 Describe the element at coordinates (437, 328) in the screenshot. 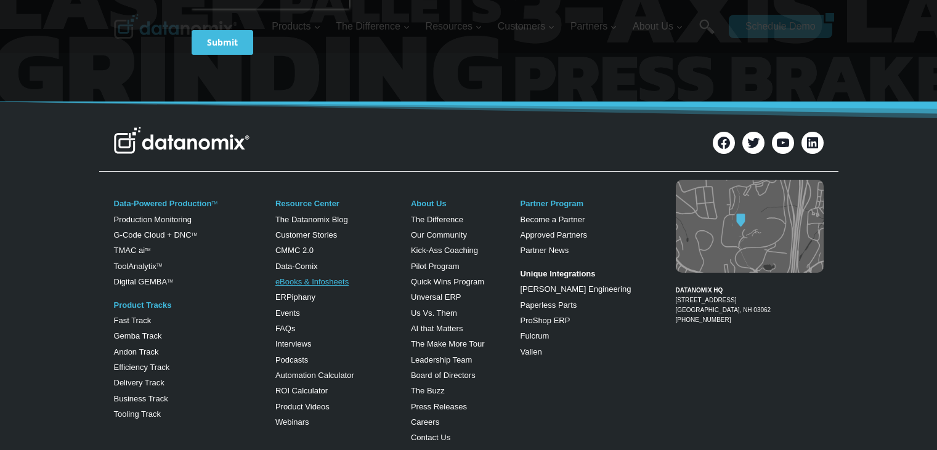

I see `a: AI that Matters` at that location.